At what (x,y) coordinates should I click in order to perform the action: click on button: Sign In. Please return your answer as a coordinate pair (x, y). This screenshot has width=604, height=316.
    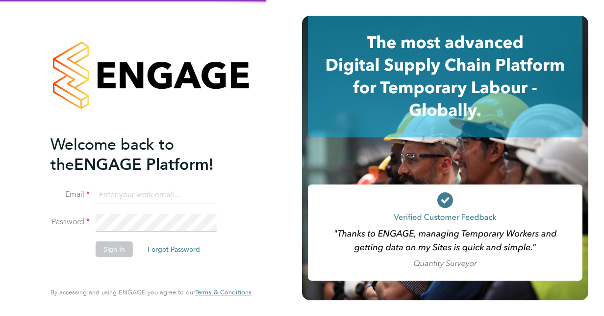
    Looking at the image, I should click on (114, 249).